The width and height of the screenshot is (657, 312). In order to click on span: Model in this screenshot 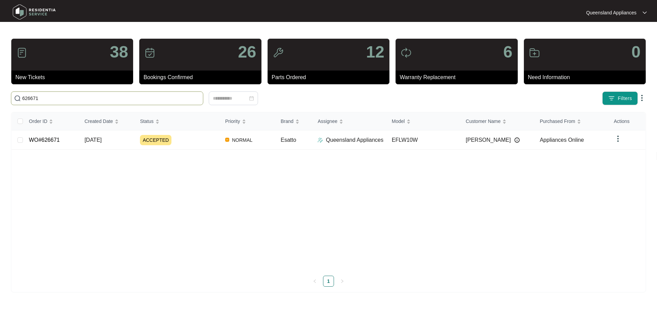, I will do `click(398, 121)`.